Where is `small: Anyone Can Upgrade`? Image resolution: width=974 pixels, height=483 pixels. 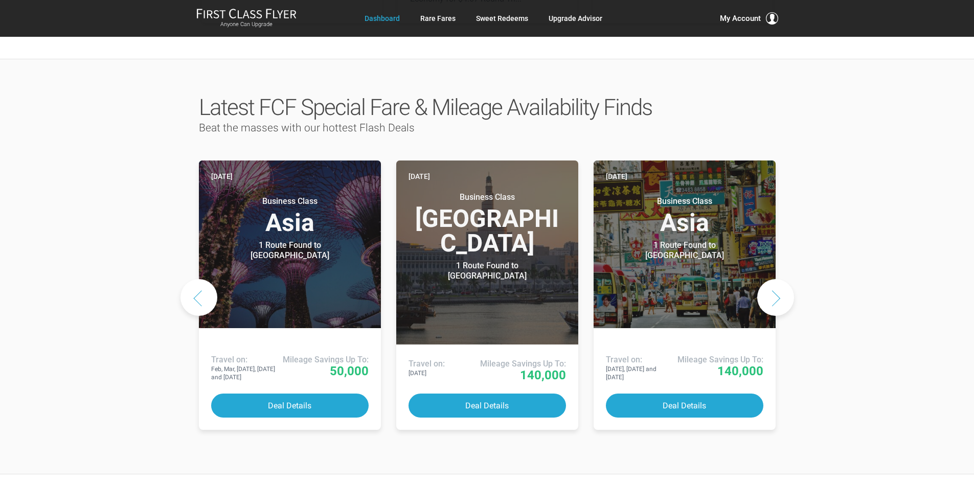
small: Anyone Can Upgrade is located at coordinates (246, 25).